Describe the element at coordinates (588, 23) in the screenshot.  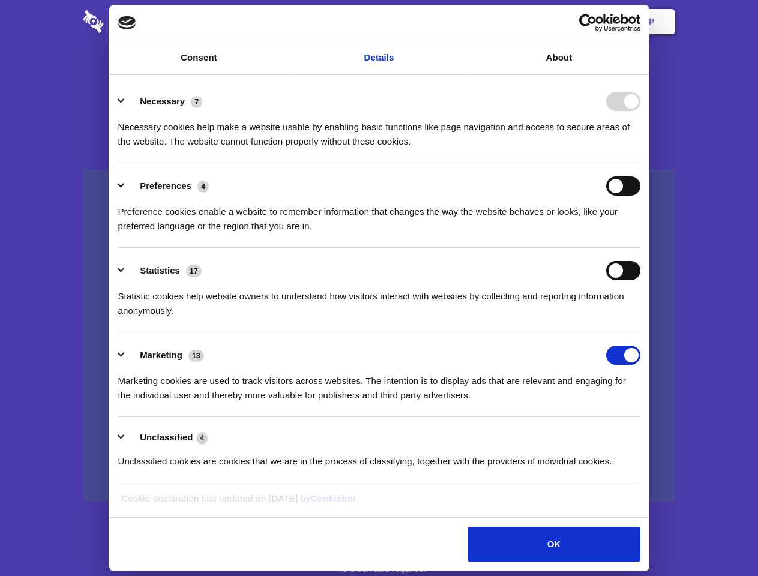
I see `a: Usercentrics Cookiebot - opens in a new window` at that location.